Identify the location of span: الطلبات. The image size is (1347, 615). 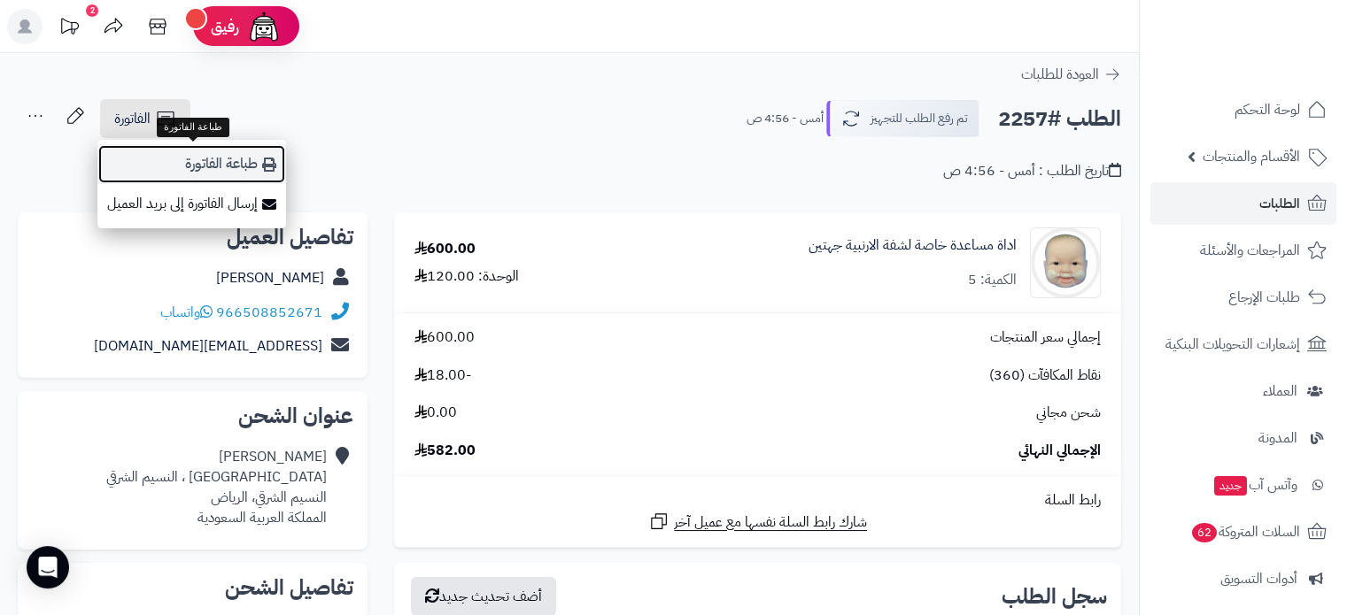
(1280, 204).